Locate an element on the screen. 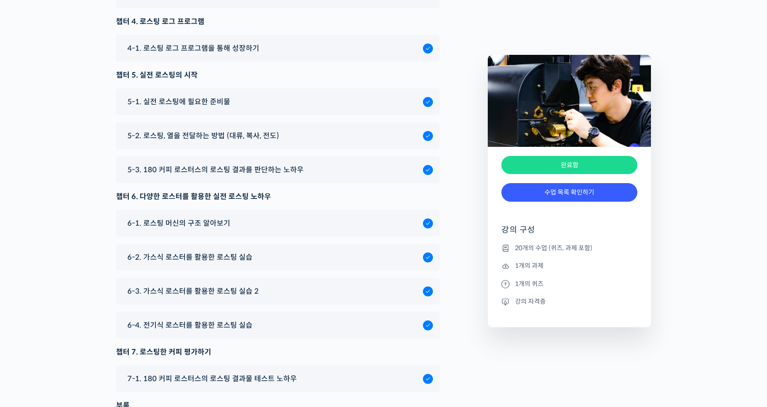 The width and height of the screenshot is (767, 407). span: 홈 is located at coordinates (31, 305).